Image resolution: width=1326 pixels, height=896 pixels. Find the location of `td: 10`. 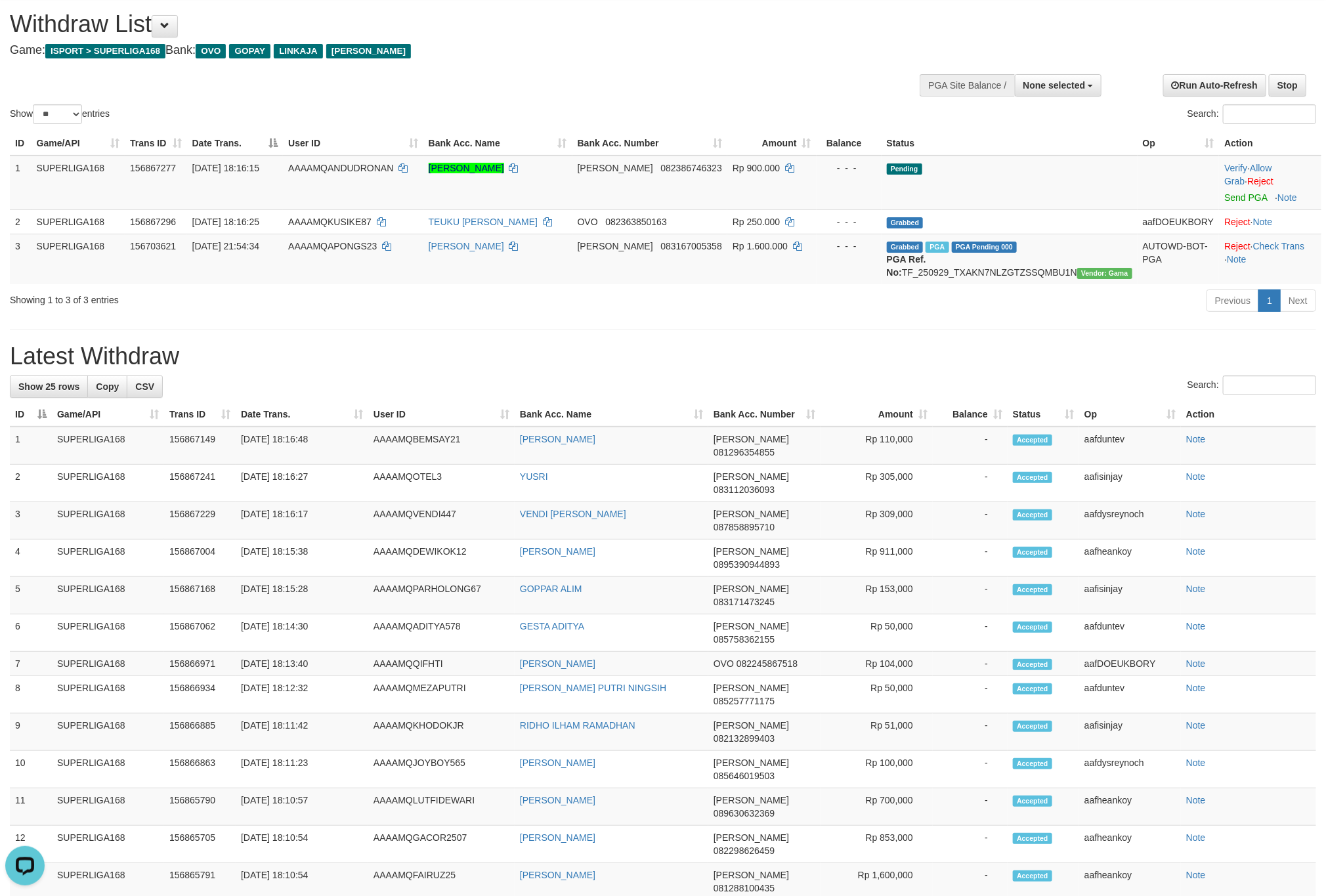

td: 10 is located at coordinates (31, 769).